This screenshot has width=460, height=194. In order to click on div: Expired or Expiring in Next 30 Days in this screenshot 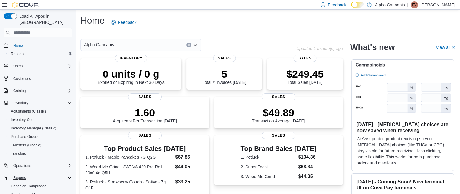, I will do `click(131, 76)`.